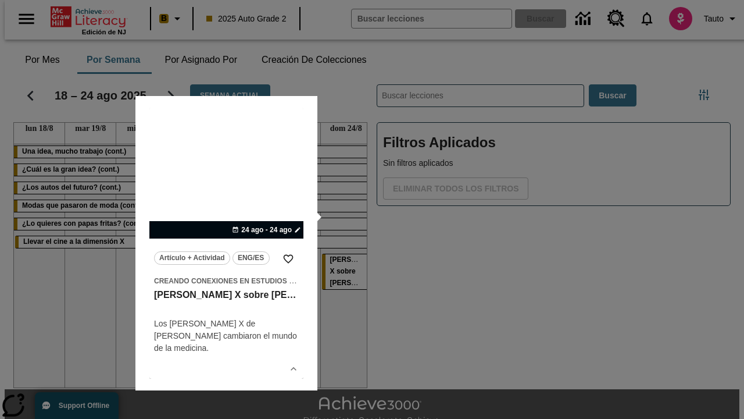  Describe the element at coordinates (294, 369) in the screenshot. I see `button: Ver más` at that location.